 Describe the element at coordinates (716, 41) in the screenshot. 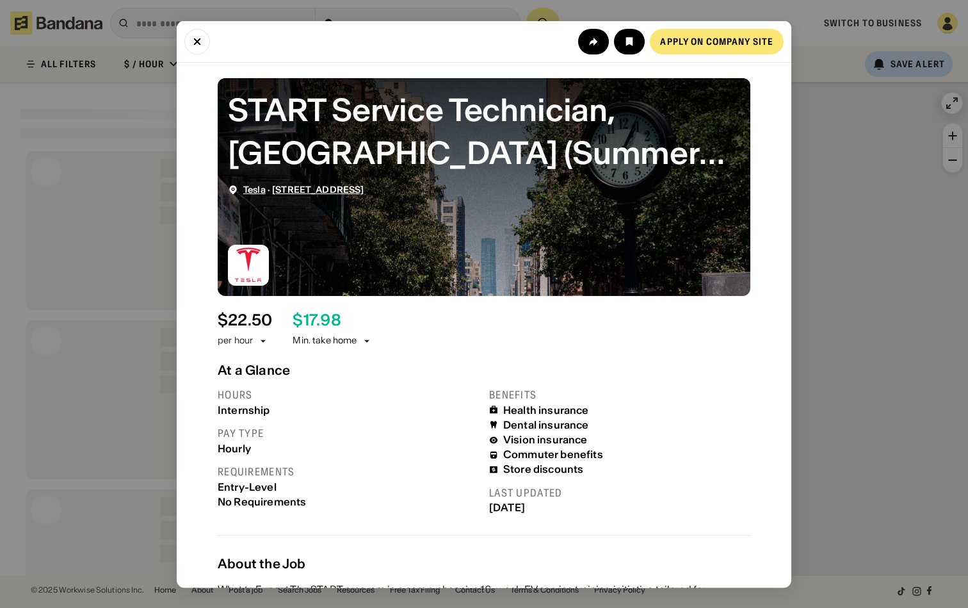

I see `a: Apply on company site` at that location.